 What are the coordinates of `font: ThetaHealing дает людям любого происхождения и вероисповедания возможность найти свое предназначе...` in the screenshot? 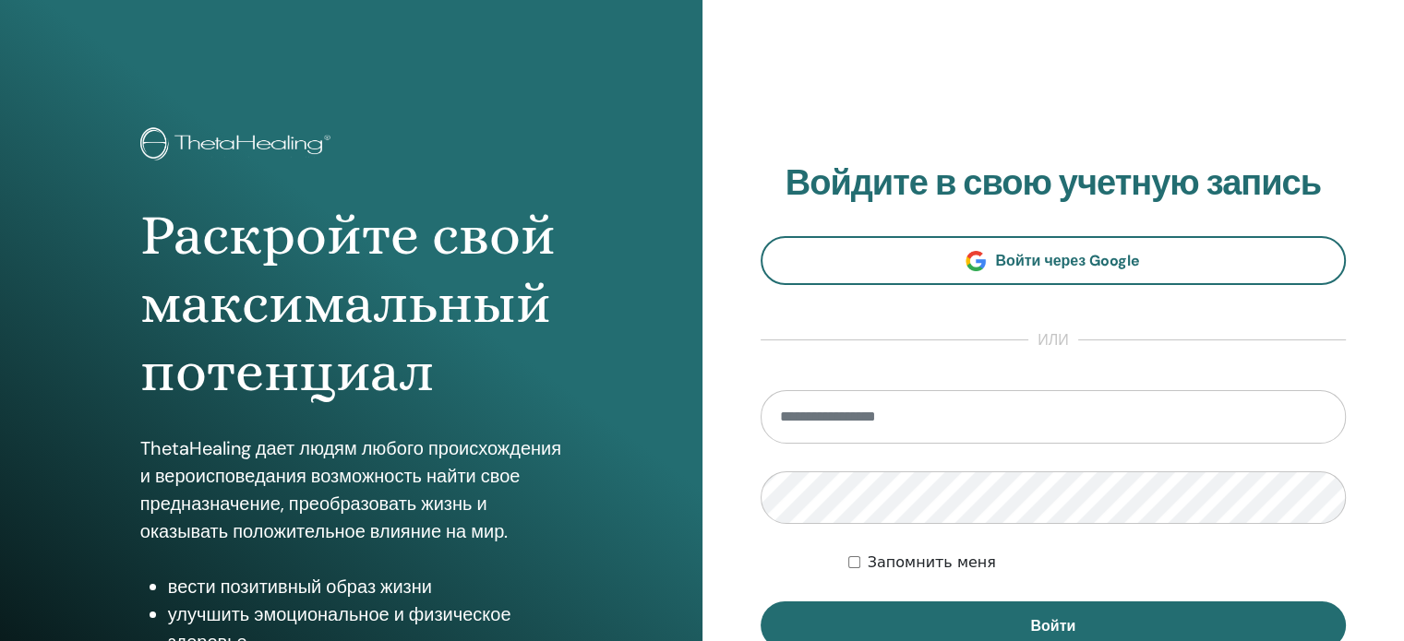 It's located at (351, 490).